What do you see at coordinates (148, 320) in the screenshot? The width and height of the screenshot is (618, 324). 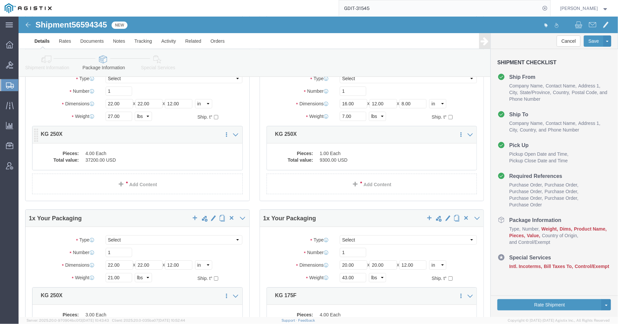 I see `span: Client: 2025.20.0-035ba07` at bounding box center [148, 320].